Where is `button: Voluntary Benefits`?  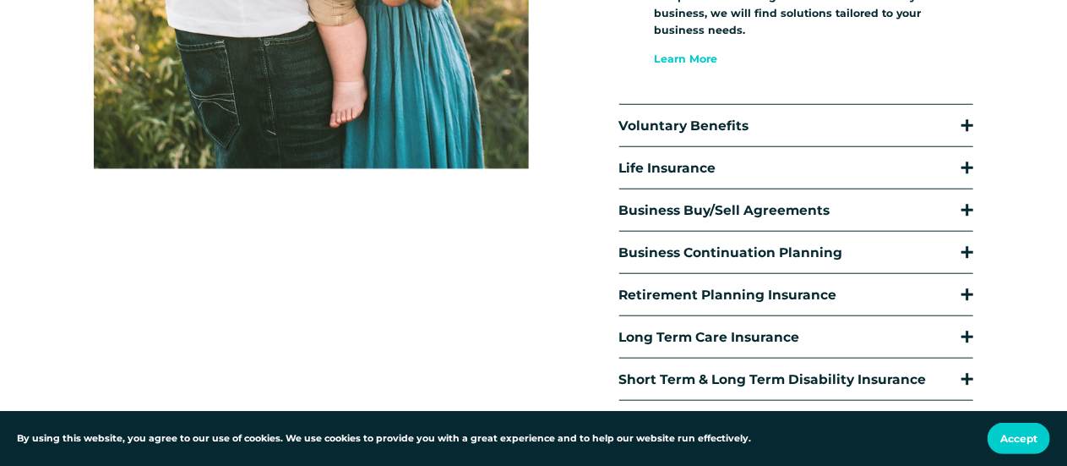
button: Voluntary Benefits is located at coordinates (796, 125).